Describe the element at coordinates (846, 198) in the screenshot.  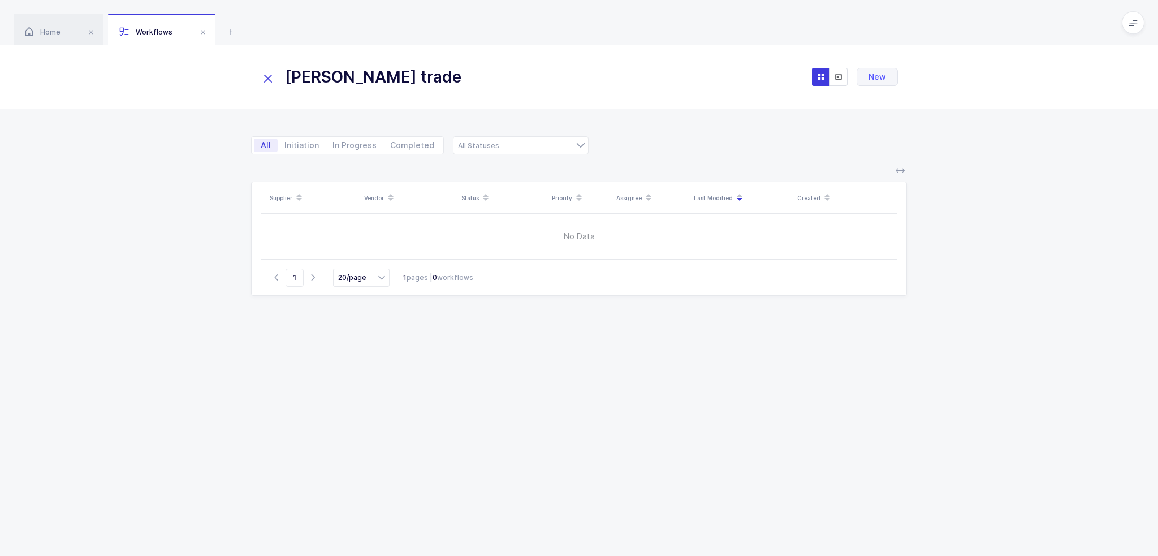
I see `div: Created` at that location.